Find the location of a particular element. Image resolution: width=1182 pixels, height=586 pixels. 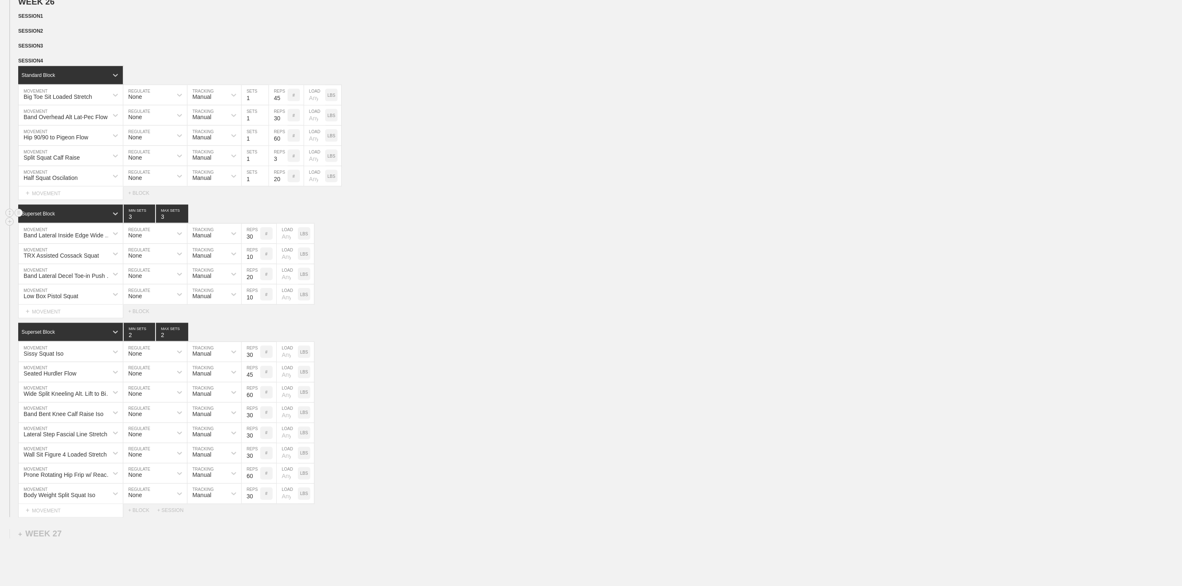

div: Hip 90/90 to Pigeon Flow is located at coordinates (56, 137).